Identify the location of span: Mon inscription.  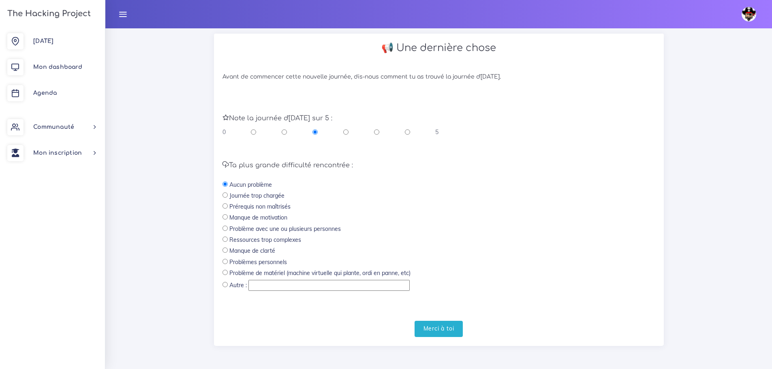
(58, 153).